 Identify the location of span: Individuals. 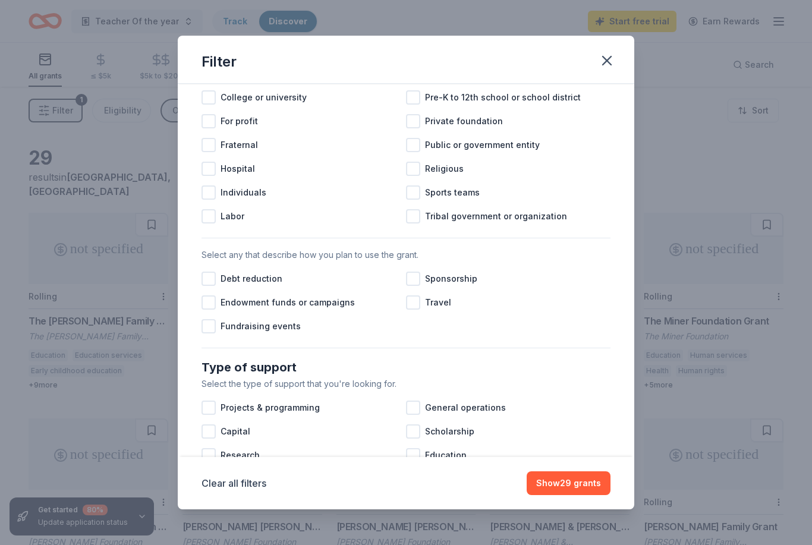
(243, 193).